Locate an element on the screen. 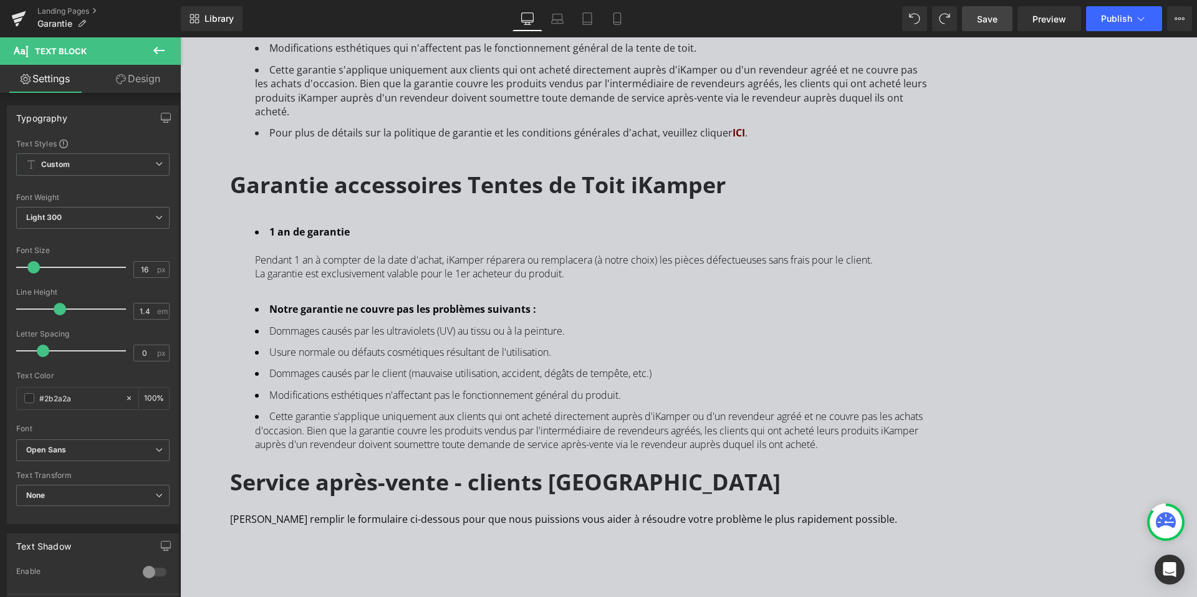 This screenshot has width=1197, height=597. div: Font is located at coordinates (93, 429).